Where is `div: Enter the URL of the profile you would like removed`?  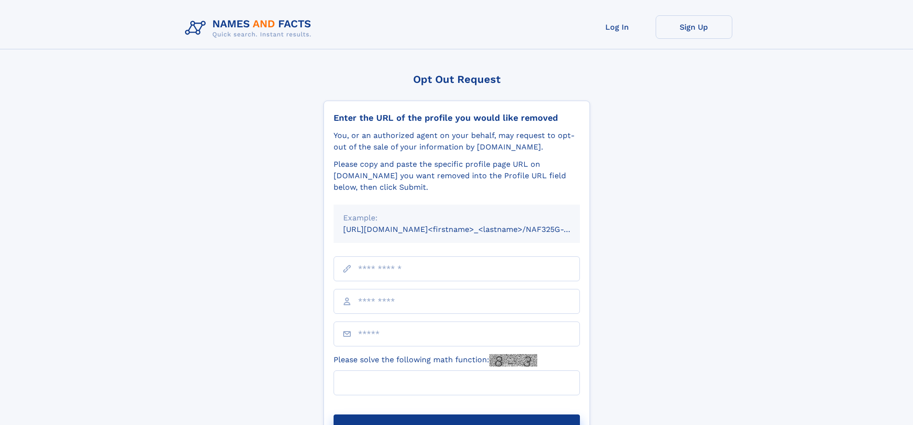 div: Enter the URL of the profile you would like removed is located at coordinates (457, 118).